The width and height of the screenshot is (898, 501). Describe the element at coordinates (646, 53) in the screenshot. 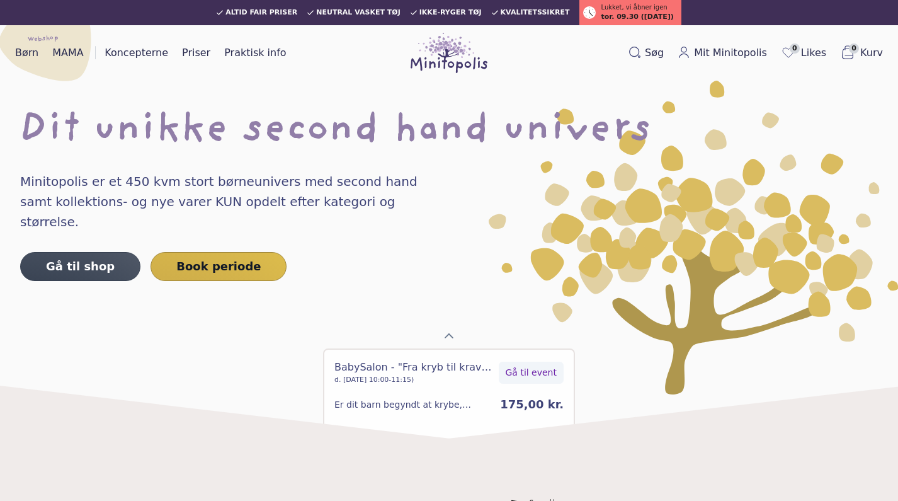

I see `button: Søg` at that location.